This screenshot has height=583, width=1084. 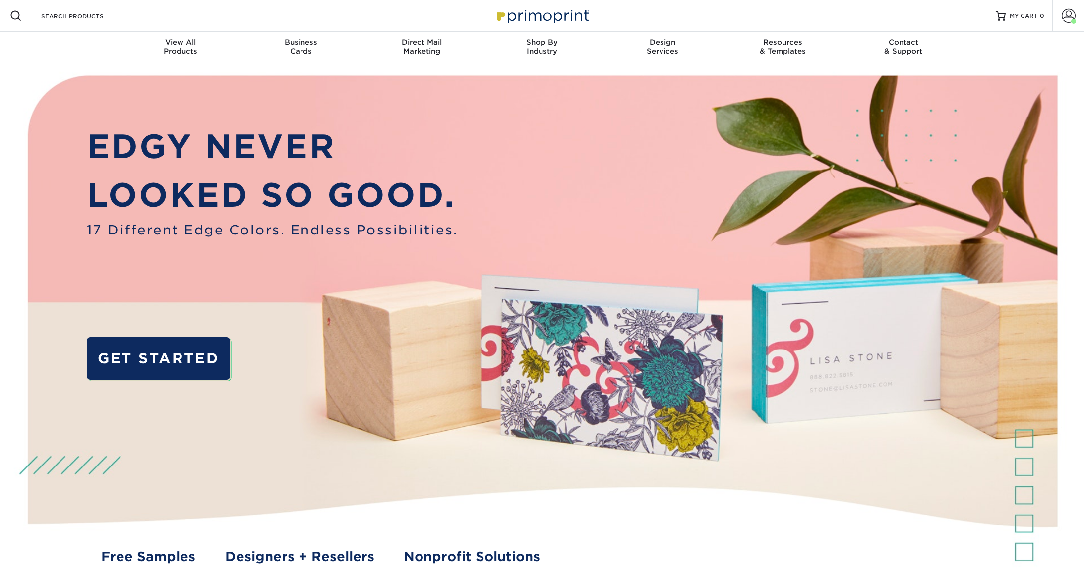 I want to click on a: DesignServices, so click(x=662, y=48).